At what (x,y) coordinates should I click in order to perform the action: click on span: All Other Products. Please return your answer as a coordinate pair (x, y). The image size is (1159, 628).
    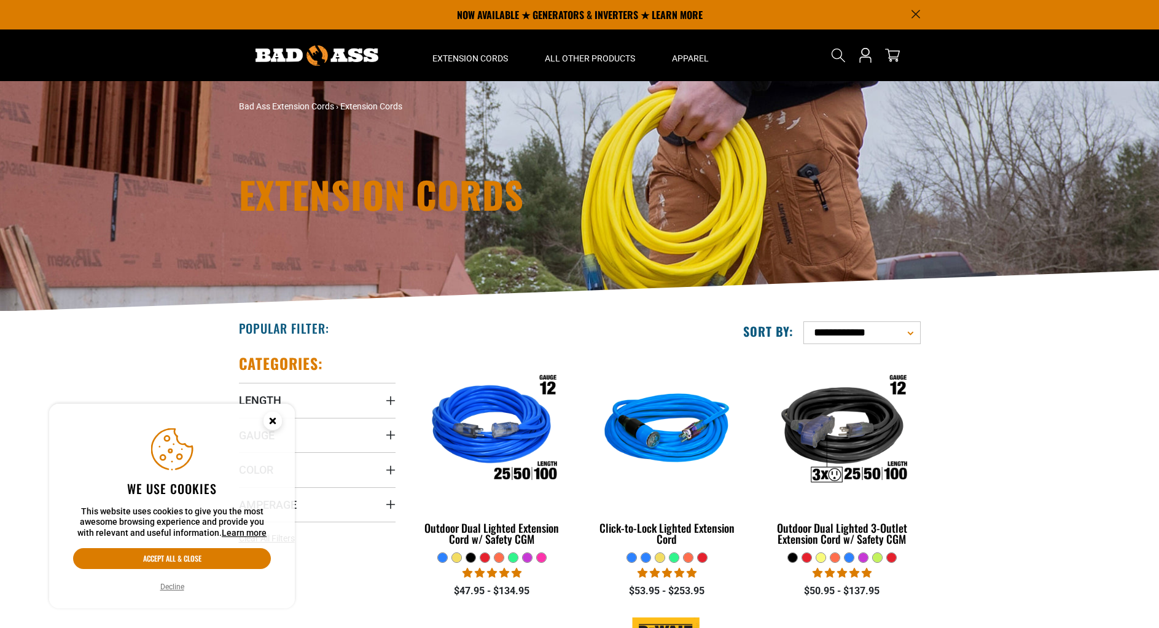
    Looking at the image, I should click on (590, 58).